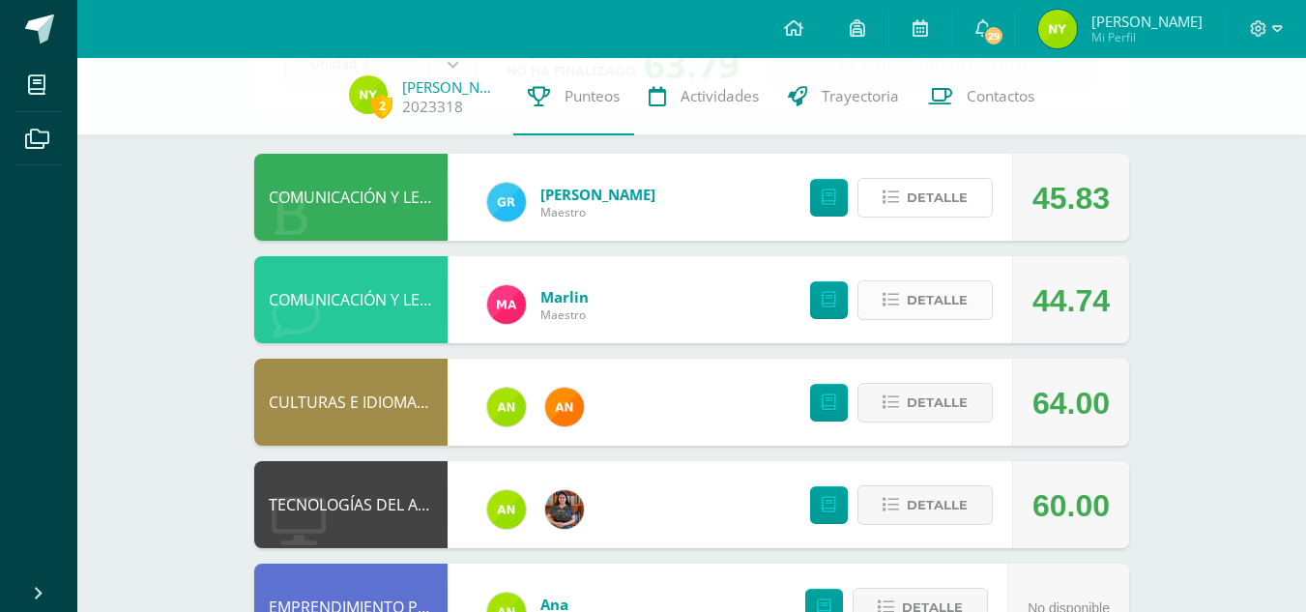 This screenshot has height=612, width=1306. What do you see at coordinates (592, 96) in the screenshot?
I see `span: Punteos` at bounding box center [592, 96].